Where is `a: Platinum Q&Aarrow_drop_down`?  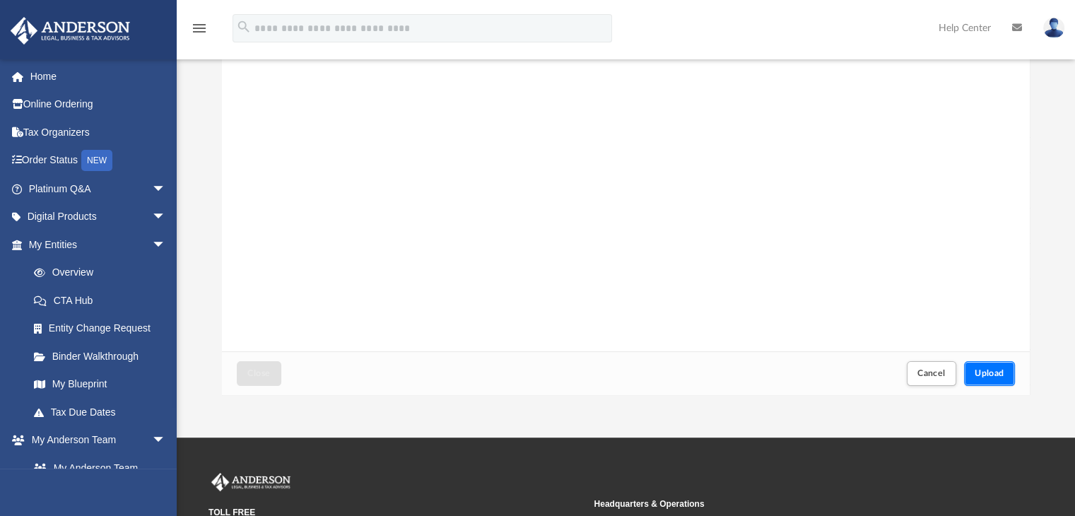 a: Platinum Q&Aarrow_drop_down is located at coordinates (98, 189).